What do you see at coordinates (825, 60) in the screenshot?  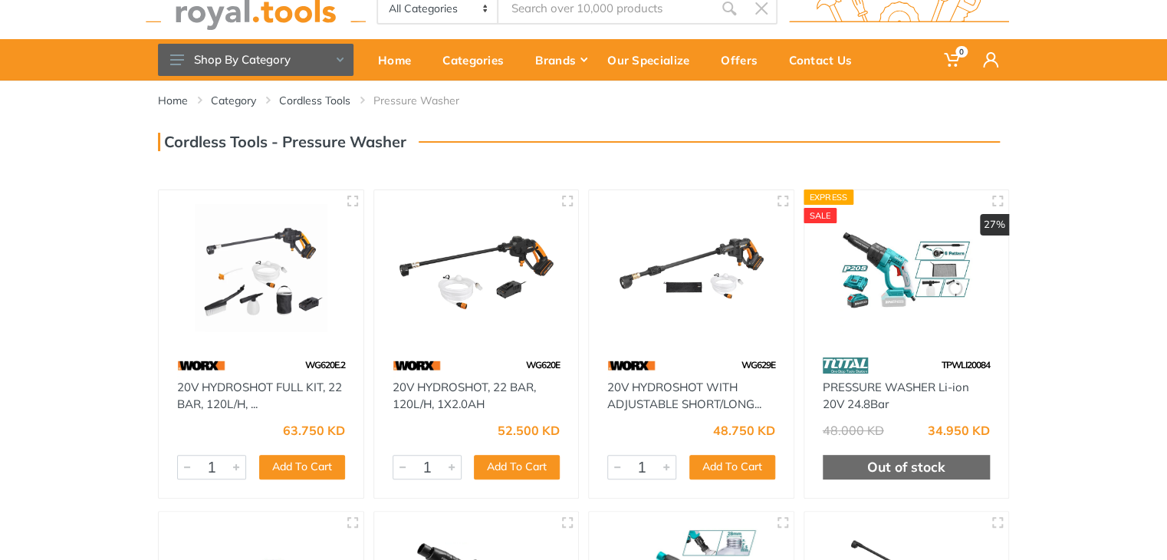 I see `div: Contact Us` at bounding box center [825, 60].